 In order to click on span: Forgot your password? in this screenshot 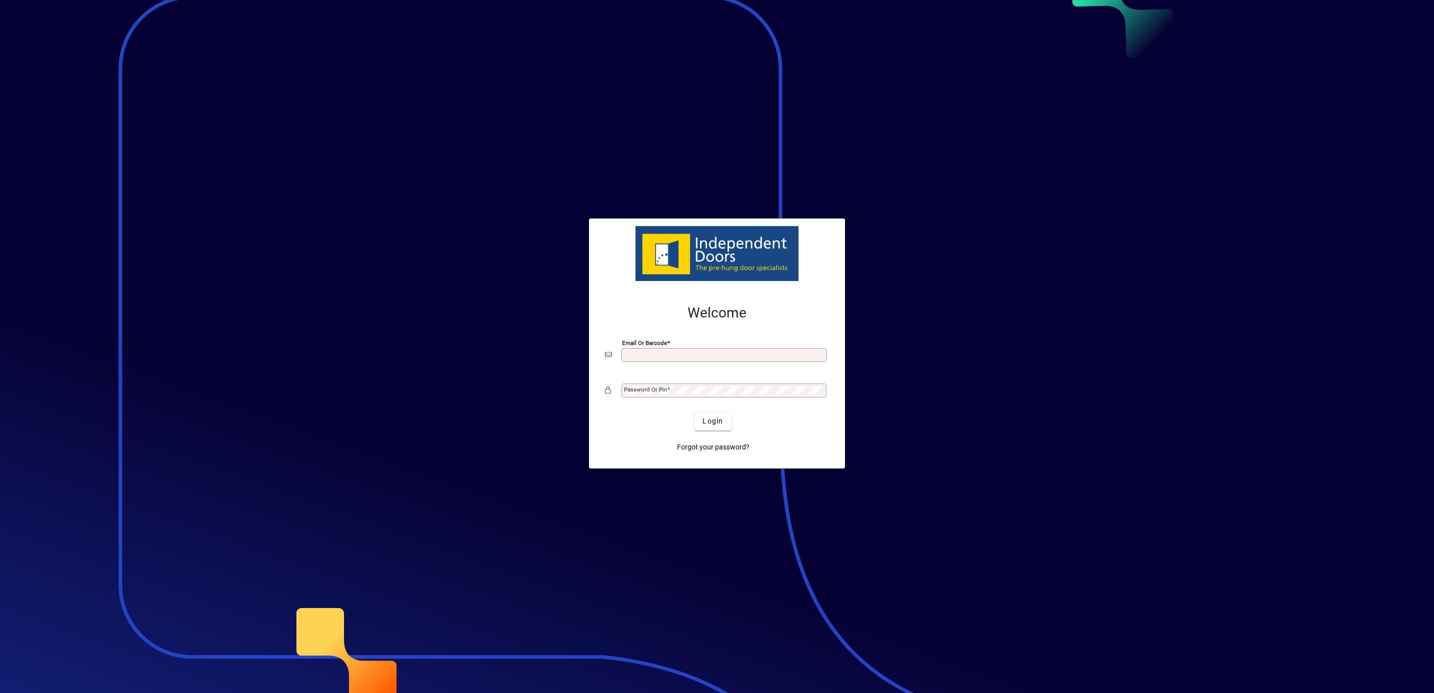, I will do `click(713, 447)`.